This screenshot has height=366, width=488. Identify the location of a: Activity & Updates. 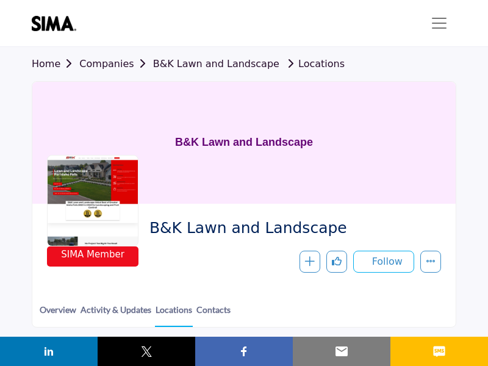
(116, 314).